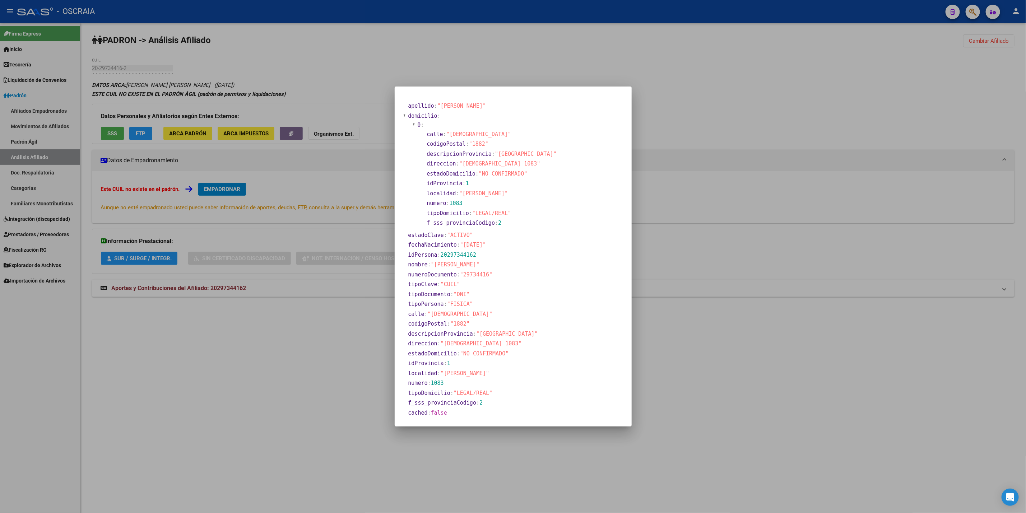 The width and height of the screenshot is (1026, 513). Describe the element at coordinates (419, 125) in the screenshot. I see `span: 0` at that location.